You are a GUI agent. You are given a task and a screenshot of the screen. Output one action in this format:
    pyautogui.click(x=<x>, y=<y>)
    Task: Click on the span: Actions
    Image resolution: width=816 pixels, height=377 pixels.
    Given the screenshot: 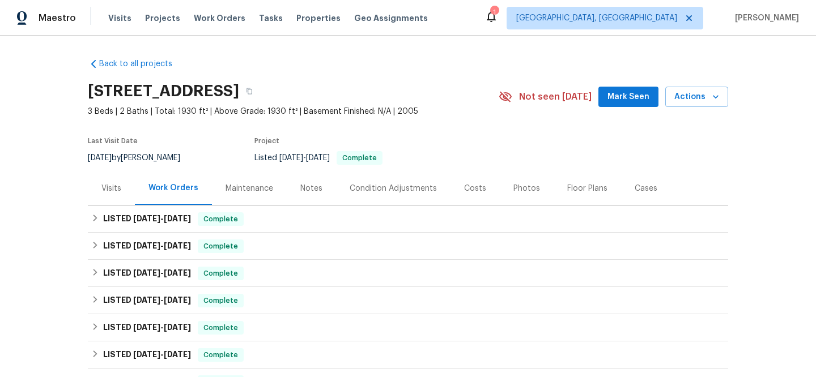 What is the action you would take?
    pyautogui.click(x=696, y=97)
    